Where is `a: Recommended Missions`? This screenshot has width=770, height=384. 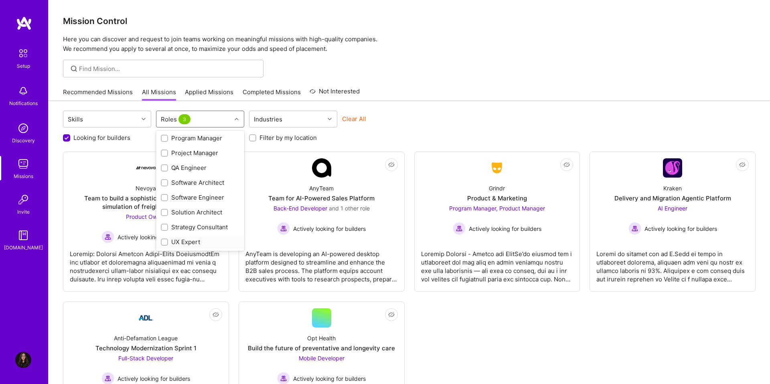 a: Recommended Missions is located at coordinates (98, 94).